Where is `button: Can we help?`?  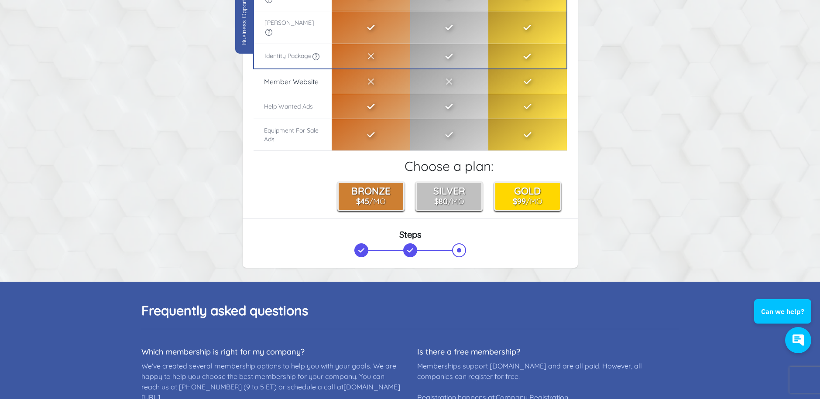
button: Can we help? is located at coordinates (34, 36).